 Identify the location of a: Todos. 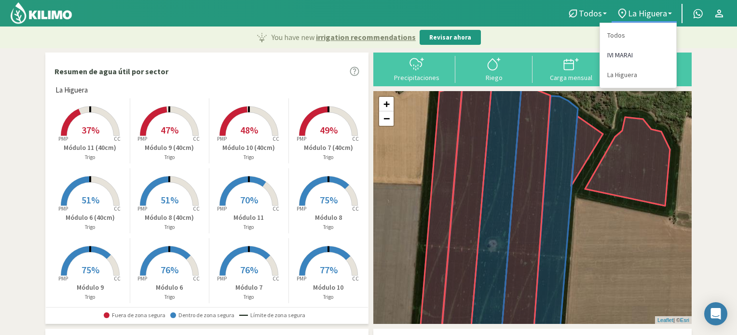
(638, 35).